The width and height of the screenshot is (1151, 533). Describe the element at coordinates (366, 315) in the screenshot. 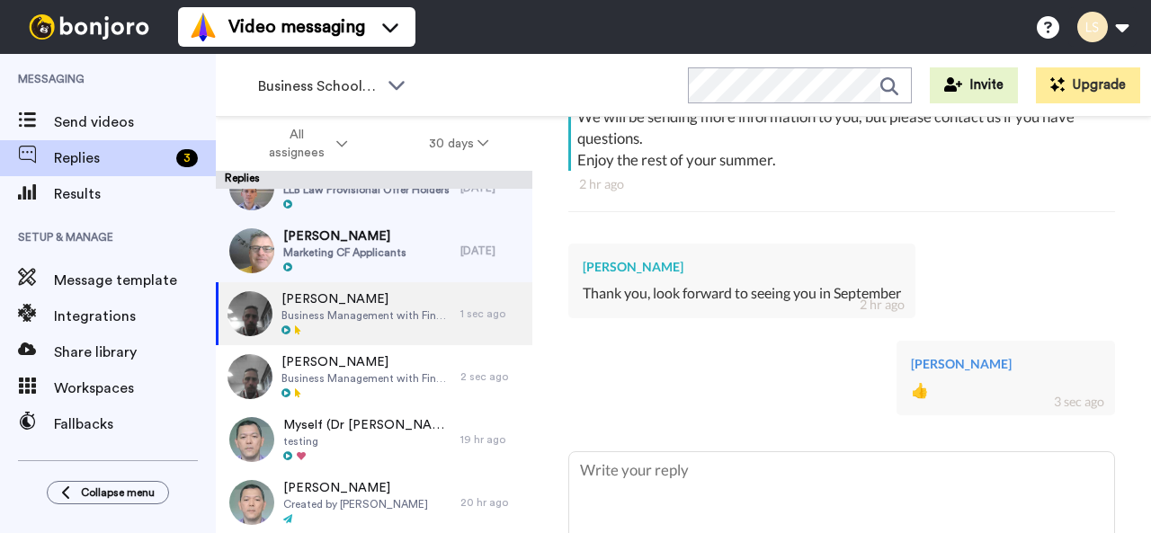

I see `span: Business Management with Finance with Top-up` at that location.